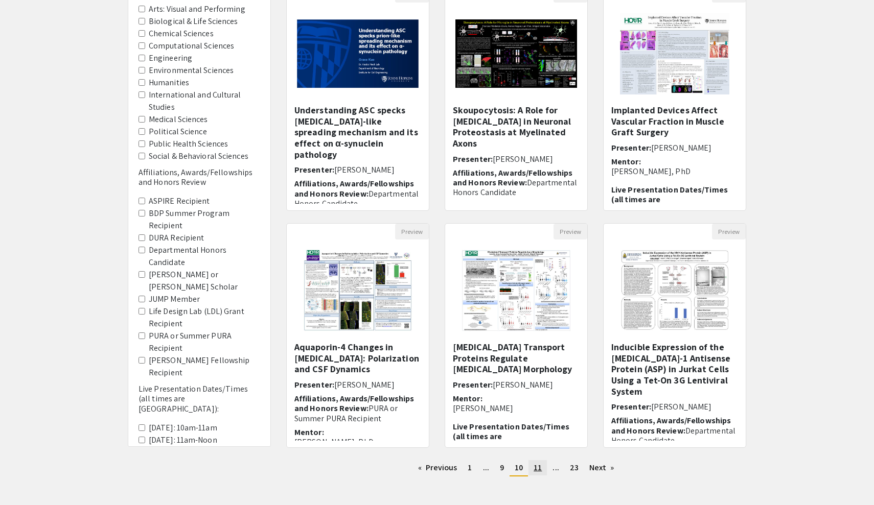  I want to click on img: <p>Inducible Expression of the HIV-1 Antisense Protein (ASP) in Jurkat Cells Using a Tet-On 3G Le..., so click(674, 291).